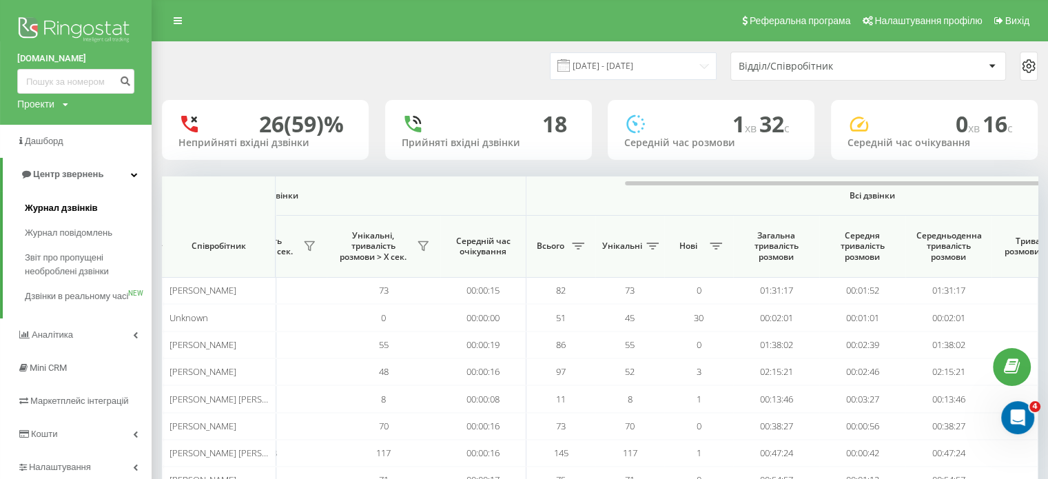 This screenshot has width=1048, height=479. What do you see at coordinates (630, 372) in the screenshot?
I see `span: 52` at bounding box center [630, 372].